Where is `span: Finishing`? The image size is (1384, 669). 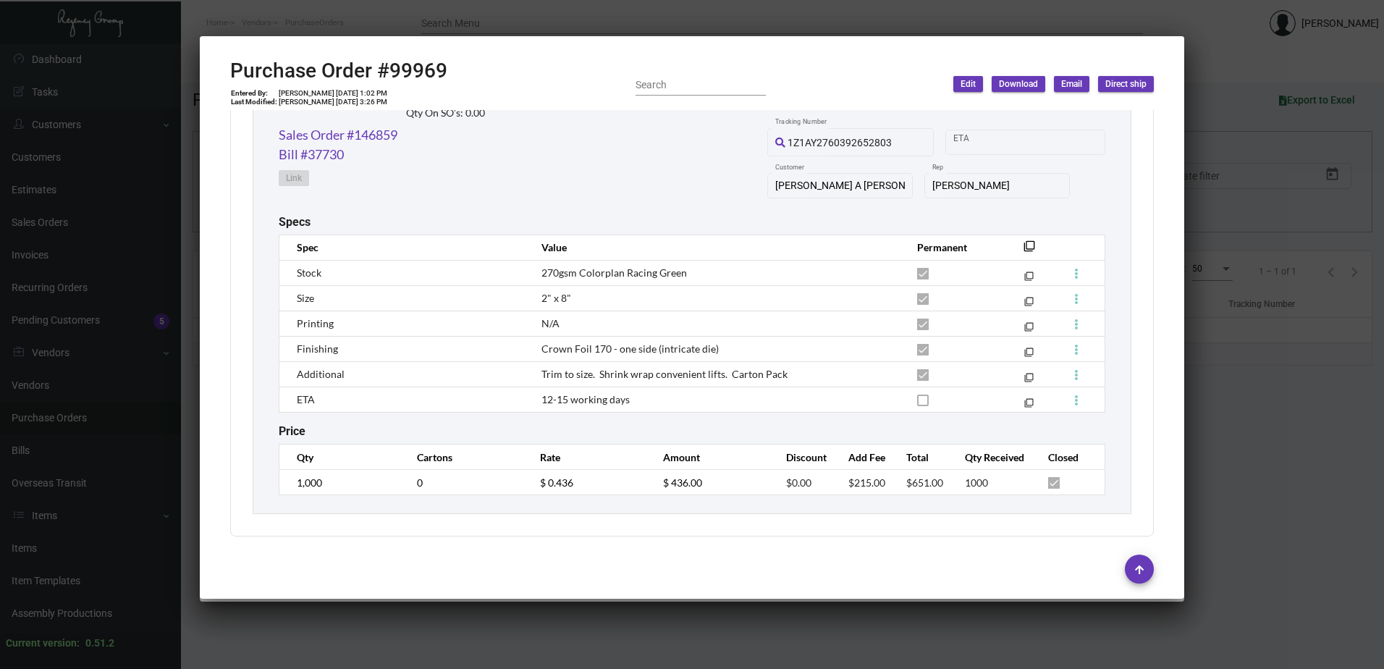 span: Finishing is located at coordinates (317, 348).